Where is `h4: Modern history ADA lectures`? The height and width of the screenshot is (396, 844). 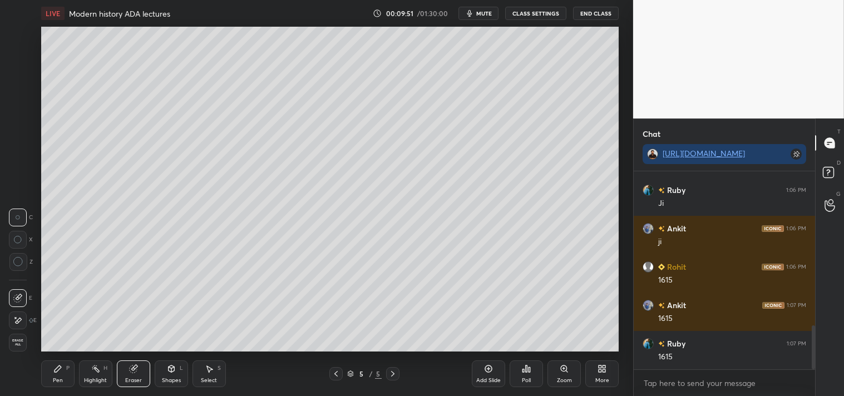 h4: Modern history ADA lectures is located at coordinates (120, 13).